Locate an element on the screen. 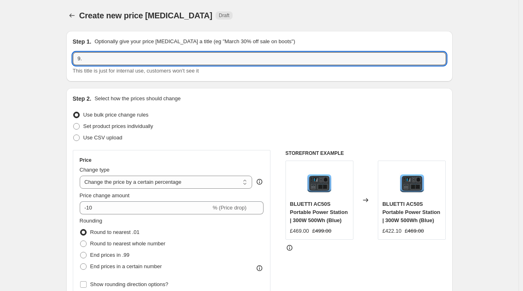  h2: Step 1. is located at coordinates (82, 42).